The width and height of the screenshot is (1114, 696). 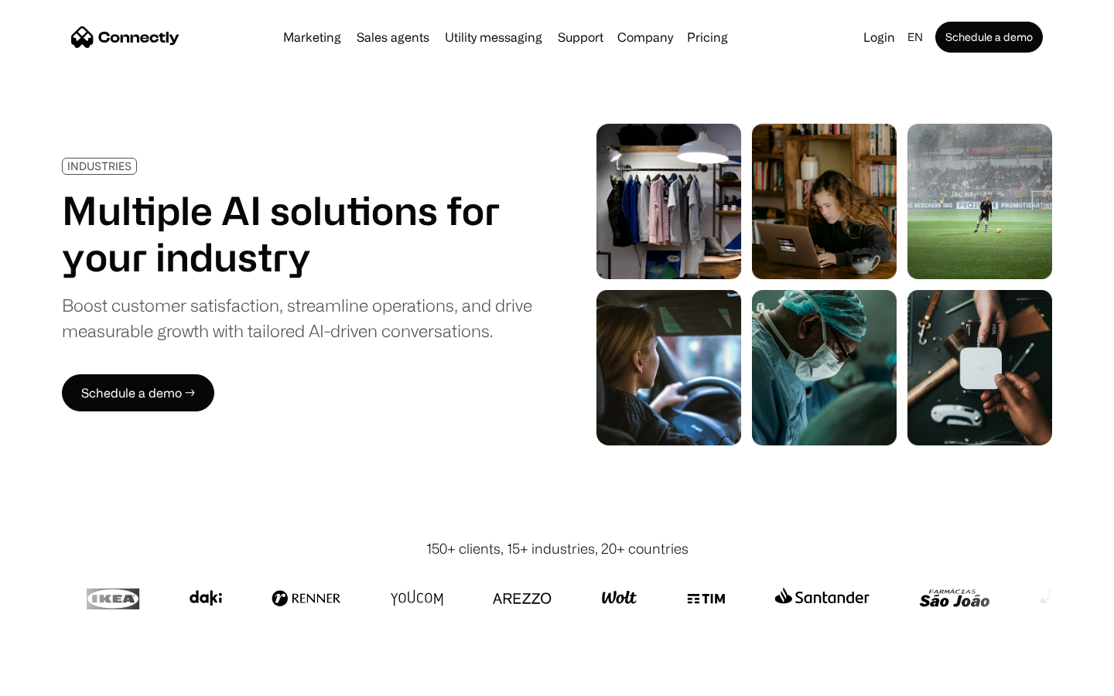 What do you see at coordinates (54, 679) in the screenshot?
I see `aside: Language selected: English` at bounding box center [54, 679].